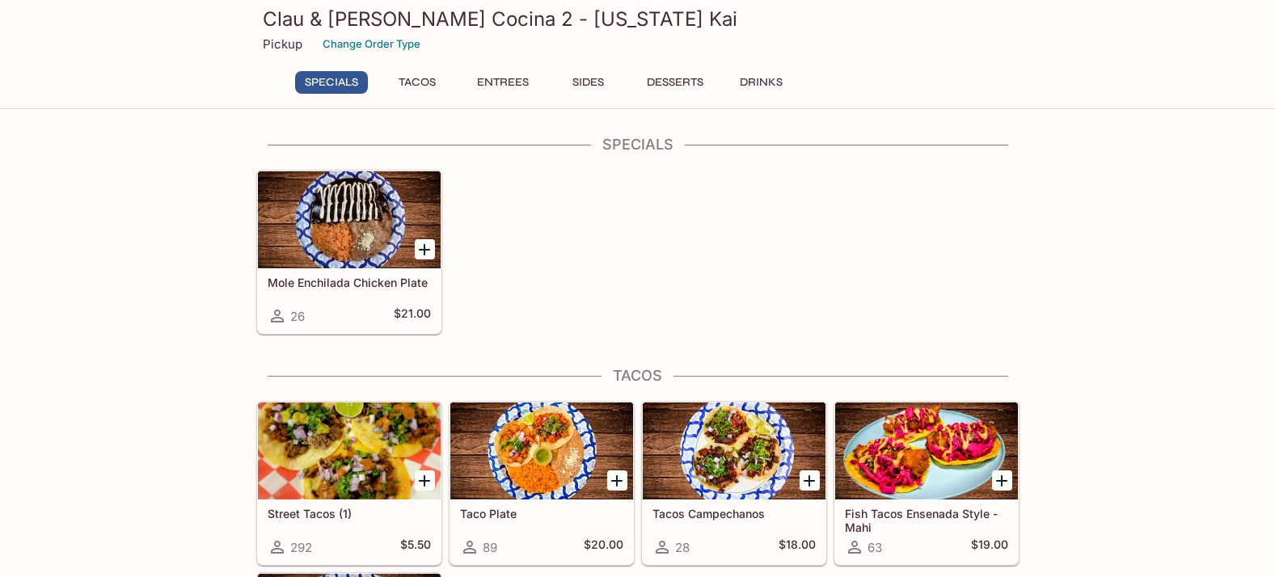  I want to click on button: Sides, so click(588, 82).